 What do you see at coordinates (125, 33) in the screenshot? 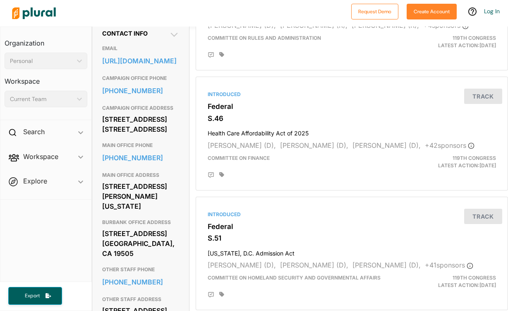
I see `span: Contact Info` at bounding box center [125, 33].